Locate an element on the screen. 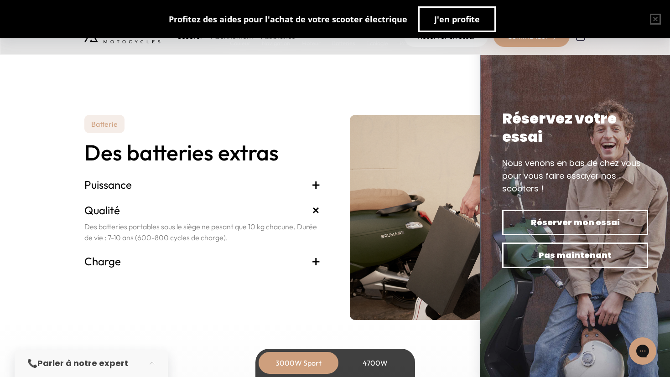  p: Des batteries portables sous le siège ne pesant que 10 kg chacune. Durée de vie : 7-10 ans (600-8... is located at coordinates (203, 232).